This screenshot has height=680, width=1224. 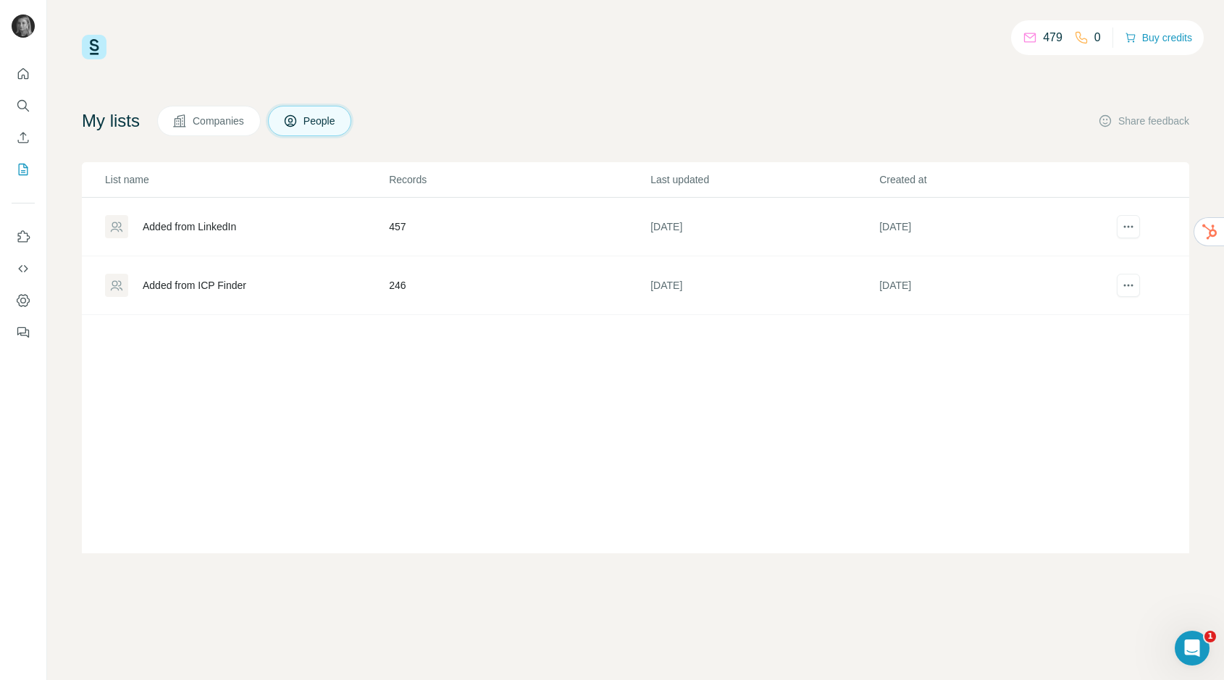 I want to click on button: My lists, so click(x=23, y=169).